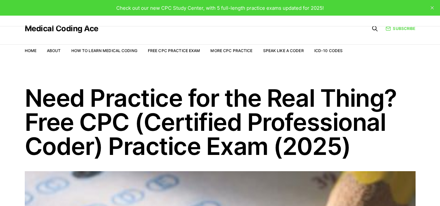 Image resolution: width=440 pixels, height=206 pixels. Describe the element at coordinates (231, 51) in the screenshot. I see `a: More CPC Practice` at that location.